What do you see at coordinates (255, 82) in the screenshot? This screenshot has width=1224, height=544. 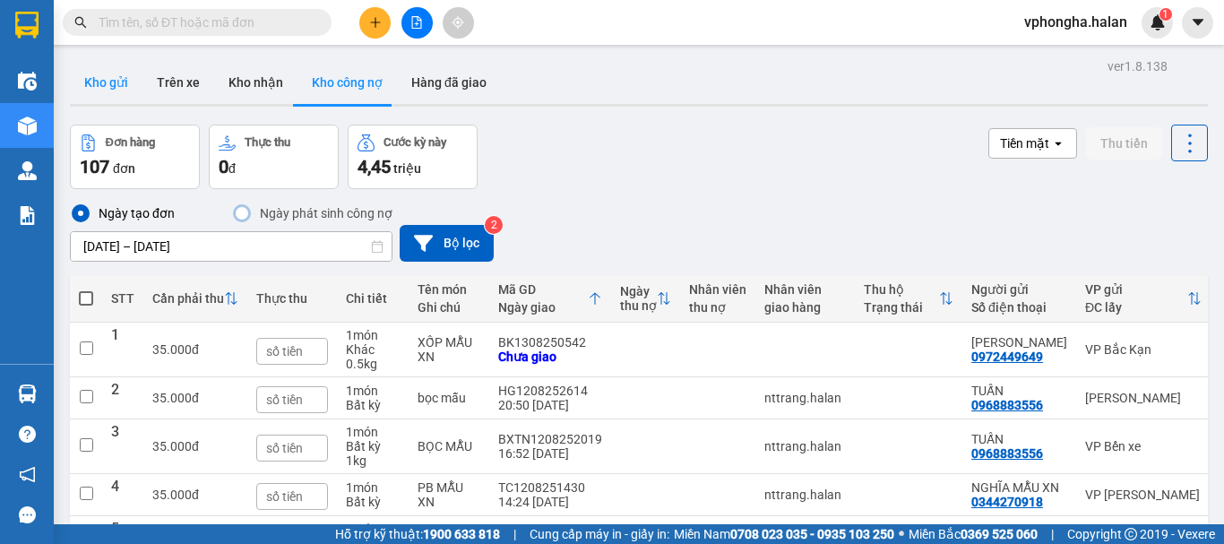 I see `button: Kho nhận` at bounding box center [255, 82].